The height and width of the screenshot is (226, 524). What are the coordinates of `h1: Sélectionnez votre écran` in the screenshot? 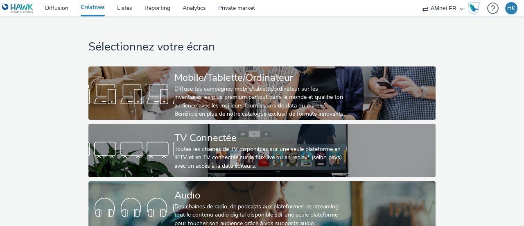 It's located at (262, 47).